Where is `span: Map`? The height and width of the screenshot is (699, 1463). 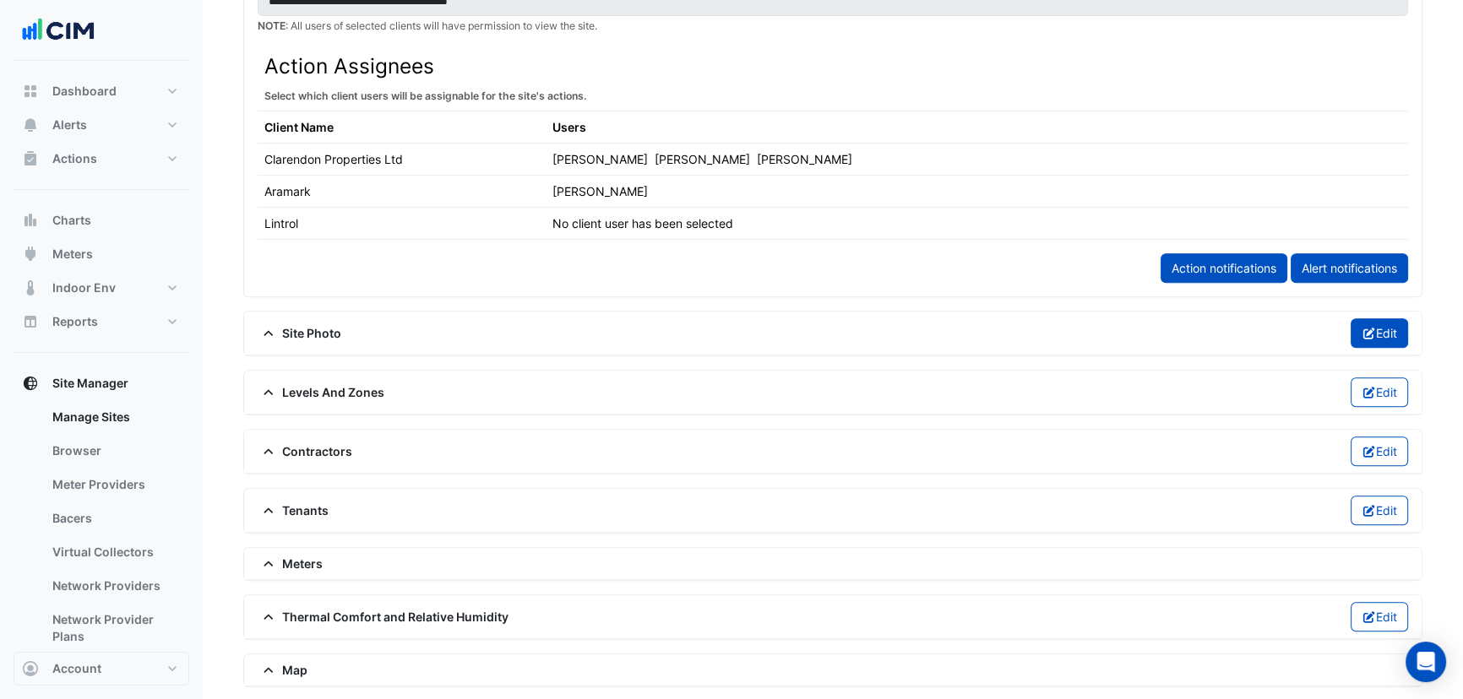
span: Map is located at coordinates (282, 670).